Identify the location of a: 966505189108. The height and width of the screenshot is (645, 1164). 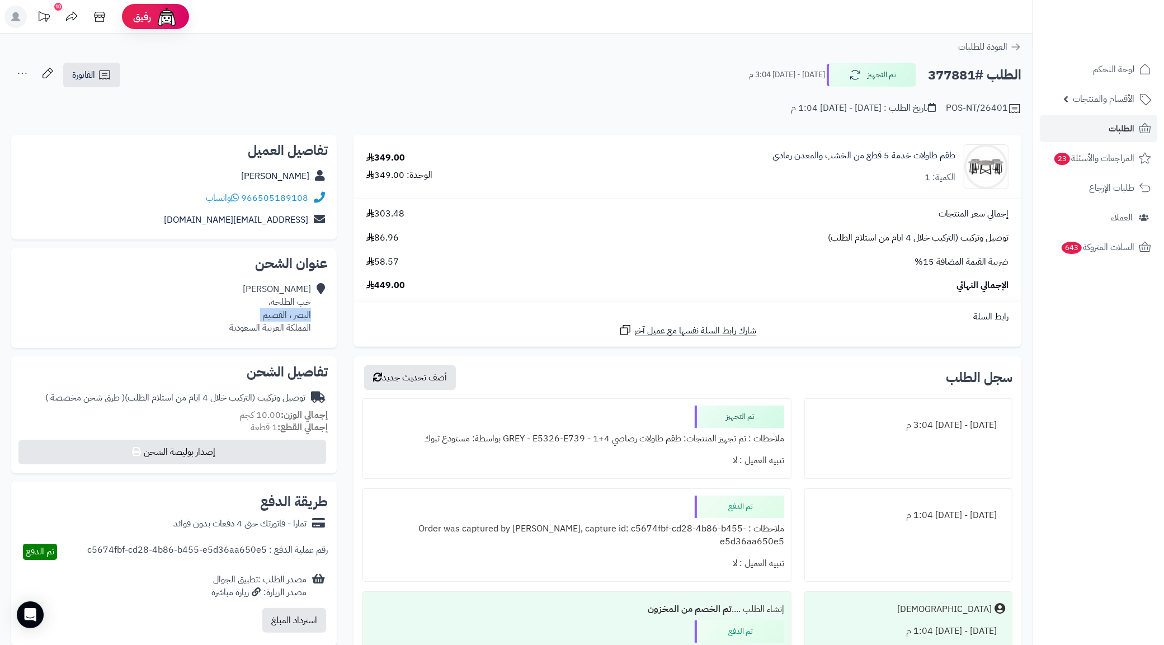
(275, 198).